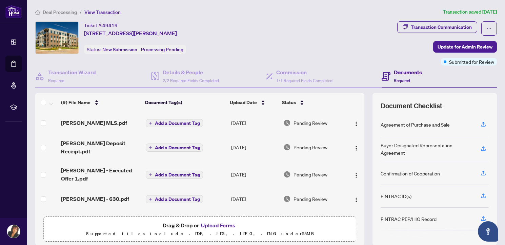  I want to click on h4: Transaction Wizard, so click(72, 72).